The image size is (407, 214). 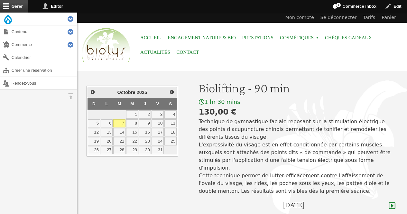 What do you see at coordinates (242, 40) in the screenshot?
I see `header: Entête du site` at bounding box center [242, 40].